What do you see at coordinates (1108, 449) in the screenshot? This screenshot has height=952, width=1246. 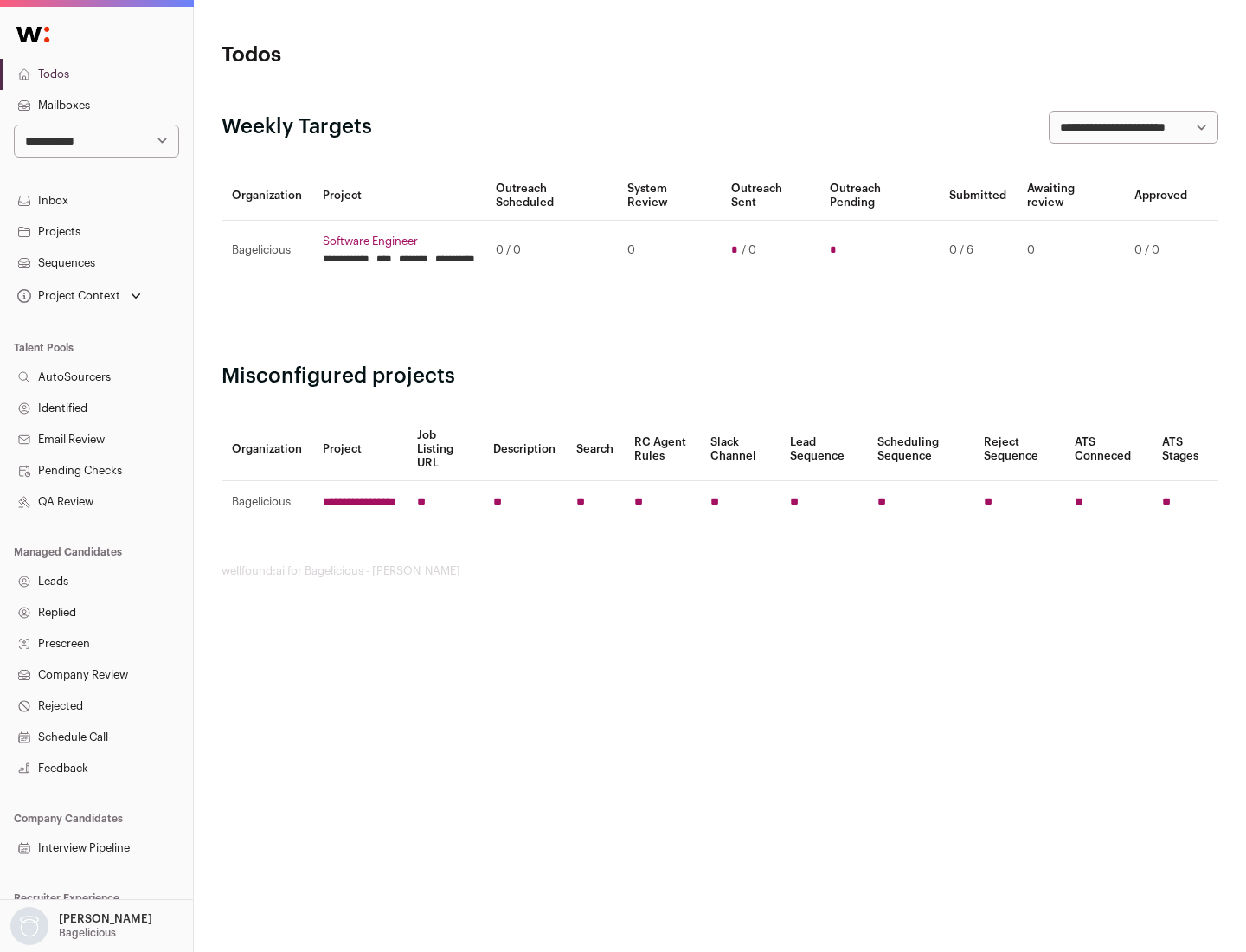 I see `th: ATS Conneced` at bounding box center [1108, 449].